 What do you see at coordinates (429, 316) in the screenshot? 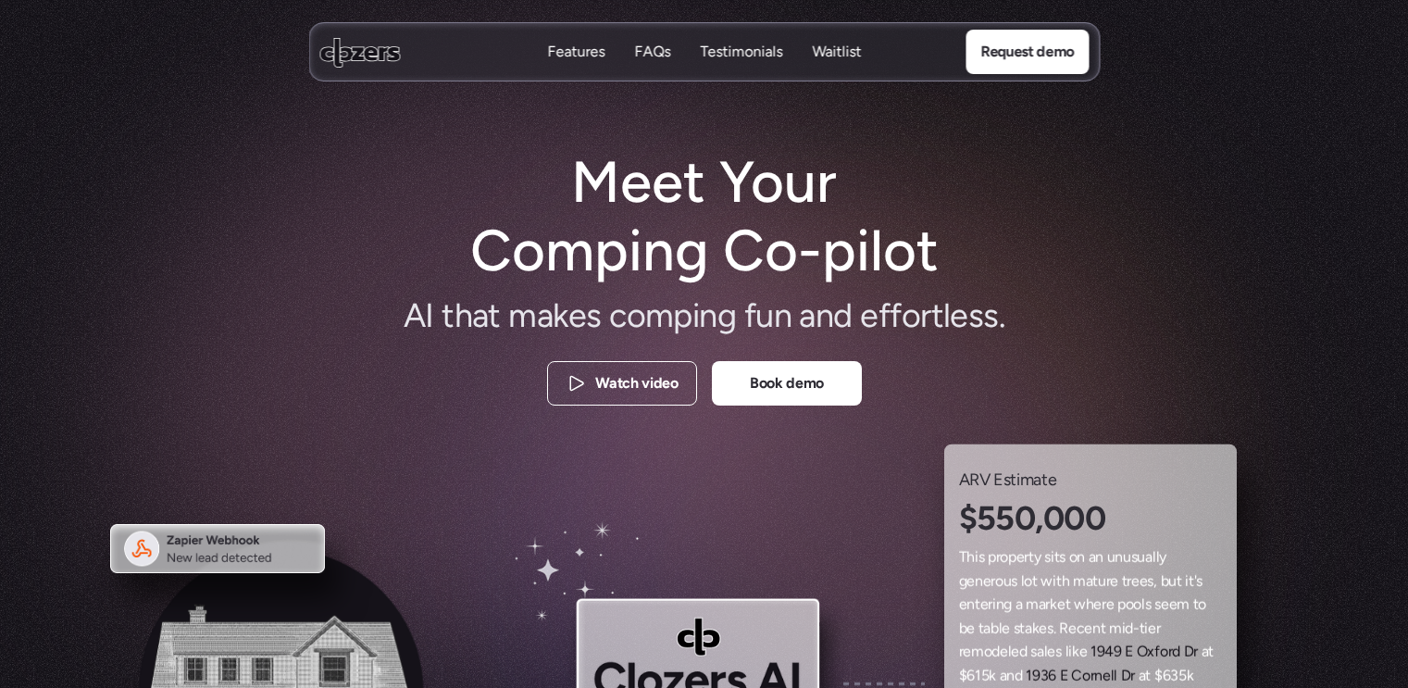
I see `span: I` at bounding box center [429, 316].